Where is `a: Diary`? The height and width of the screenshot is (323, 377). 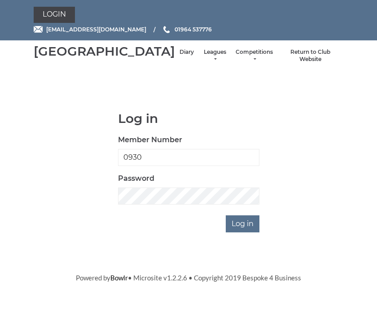
a: Diary is located at coordinates (187, 52).